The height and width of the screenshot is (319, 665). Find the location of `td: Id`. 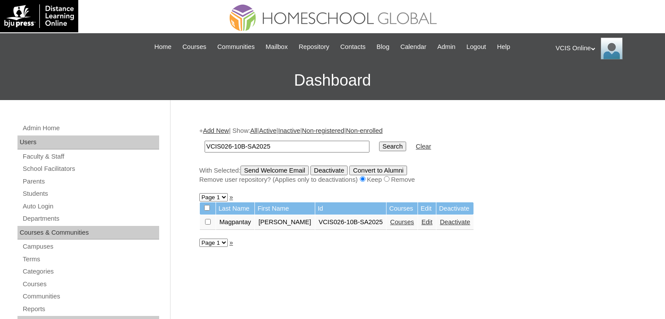

td: Id is located at coordinates (350, 208).